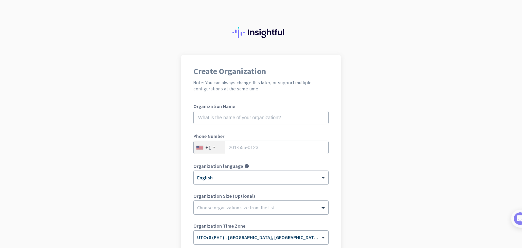  I want to click on img: Insightful, so click(261, 33).